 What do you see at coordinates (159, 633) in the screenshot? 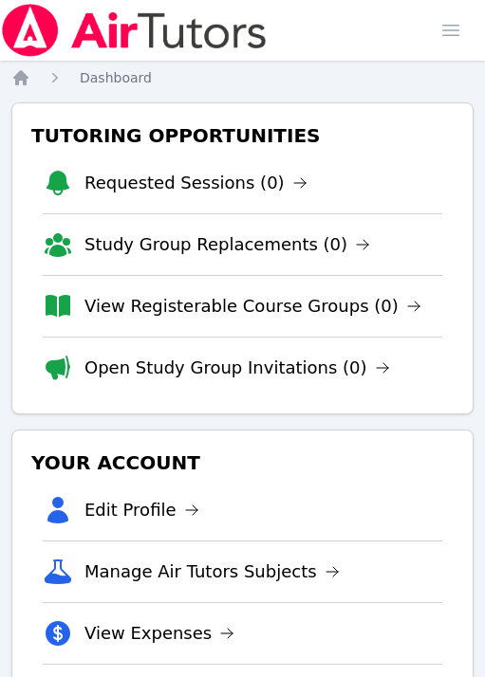
I see `a: View Expenses` at bounding box center [159, 633].